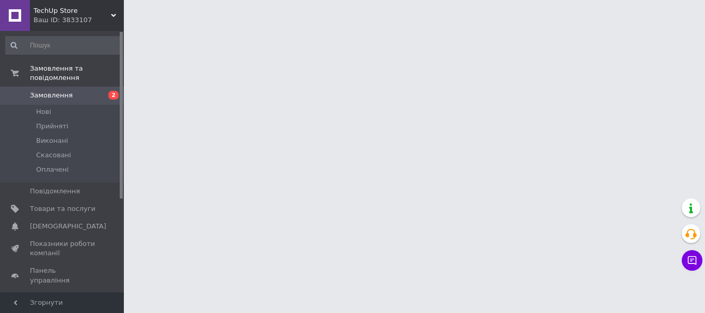 The height and width of the screenshot is (313, 705). Describe the element at coordinates (54, 155) in the screenshot. I see `span: Скасовані` at that location.